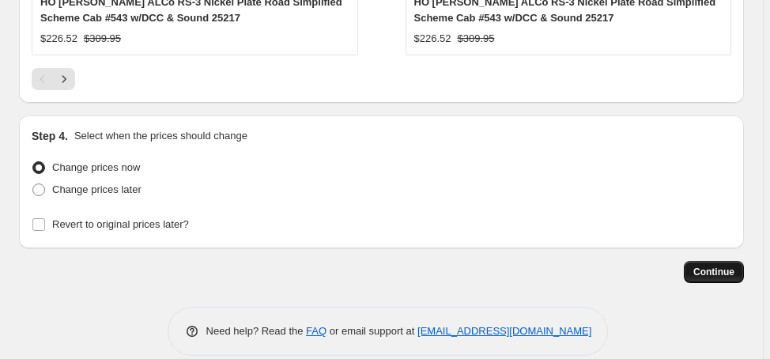  What do you see at coordinates (713, 272) in the screenshot?
I see `span: Continue` at bounding box center [713, 272].